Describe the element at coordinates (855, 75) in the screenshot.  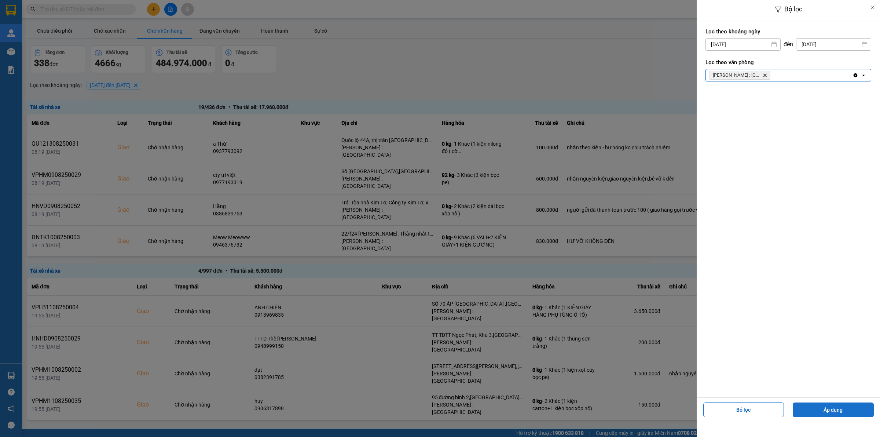
I see `svg: Clear all` at that location.